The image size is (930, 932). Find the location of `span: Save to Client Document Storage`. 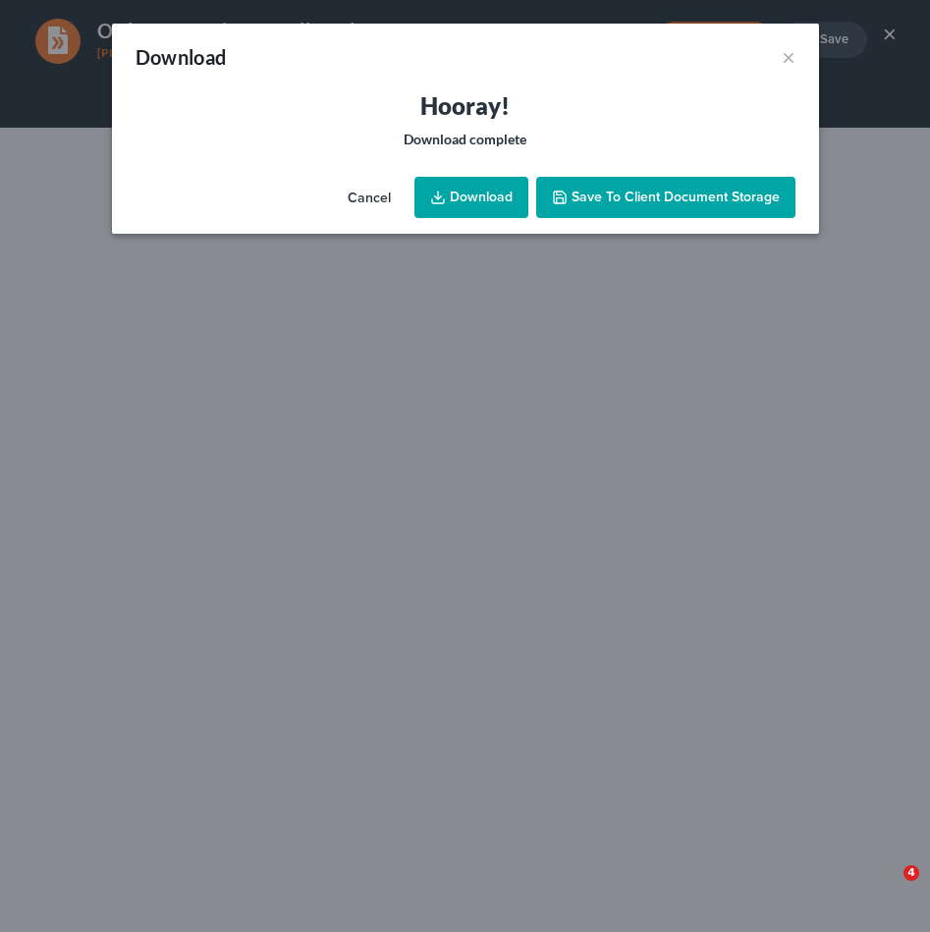

span: Save to Client Document Storage is located at coordinates (676, 196).